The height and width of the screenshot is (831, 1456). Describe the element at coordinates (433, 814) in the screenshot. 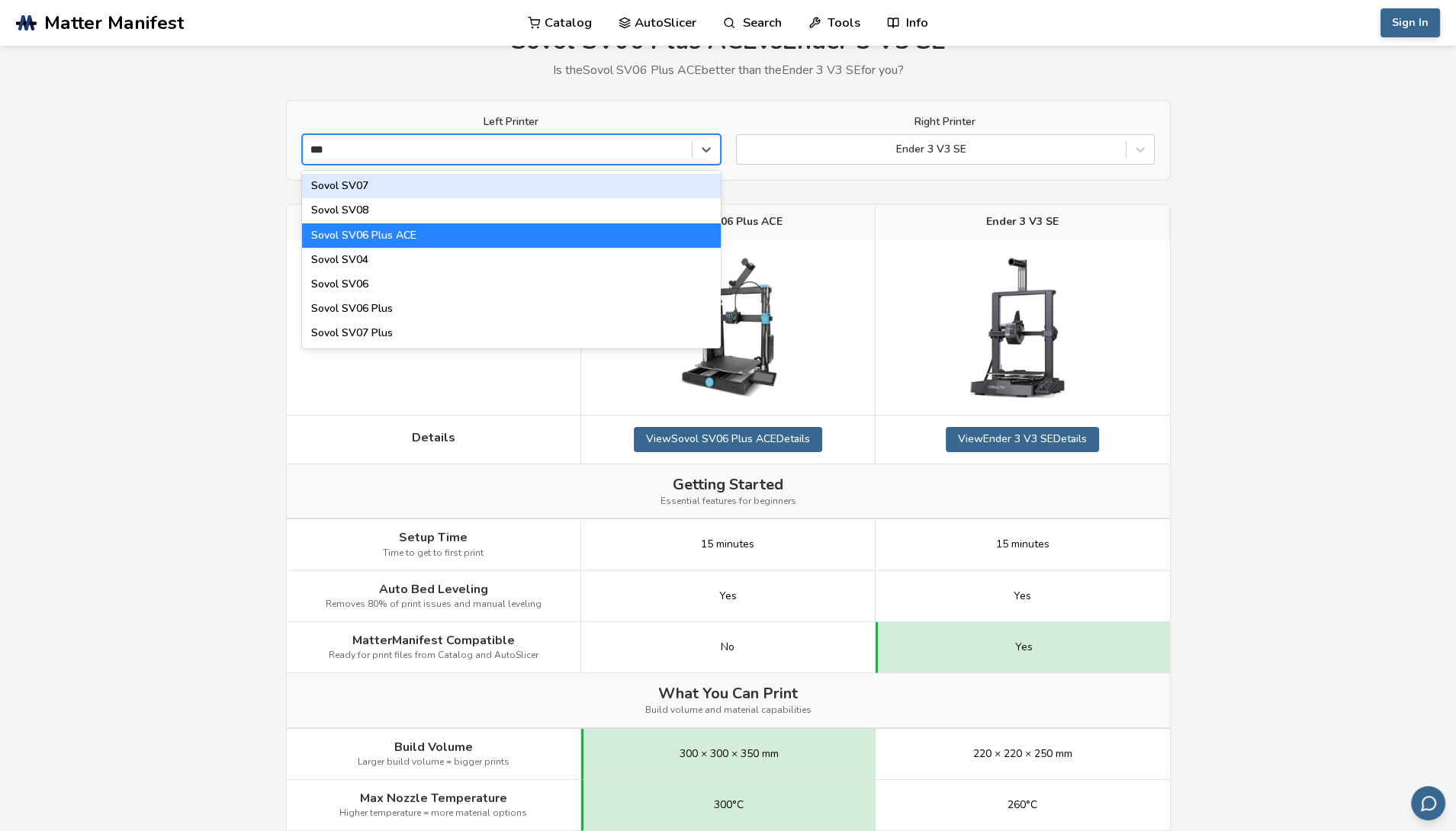

I see `span: Higher temperature = more material options` at that location.